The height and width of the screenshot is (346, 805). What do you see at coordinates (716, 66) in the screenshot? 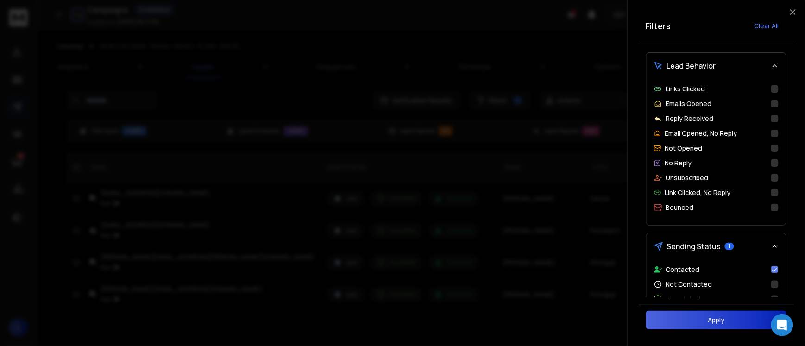
I see `button: Lead Behavior` at bounding box center [716, 66].